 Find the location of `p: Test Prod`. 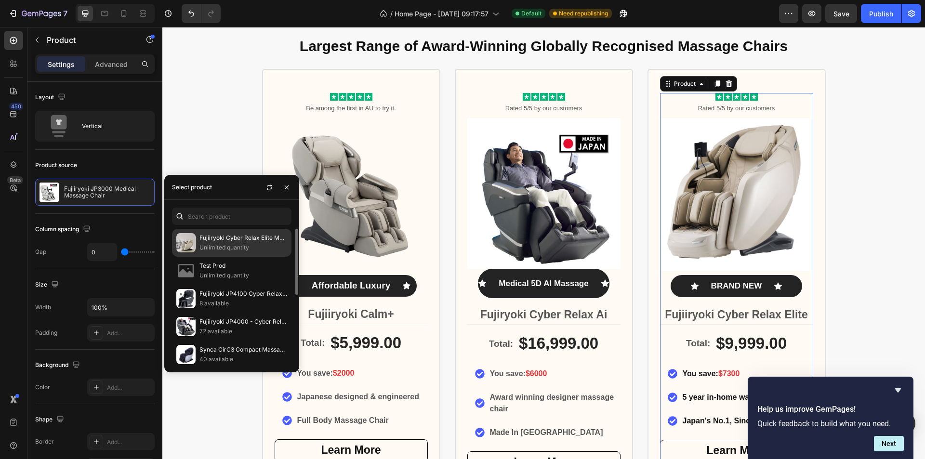

p: Test Prod is located at coordinates (243, 266).